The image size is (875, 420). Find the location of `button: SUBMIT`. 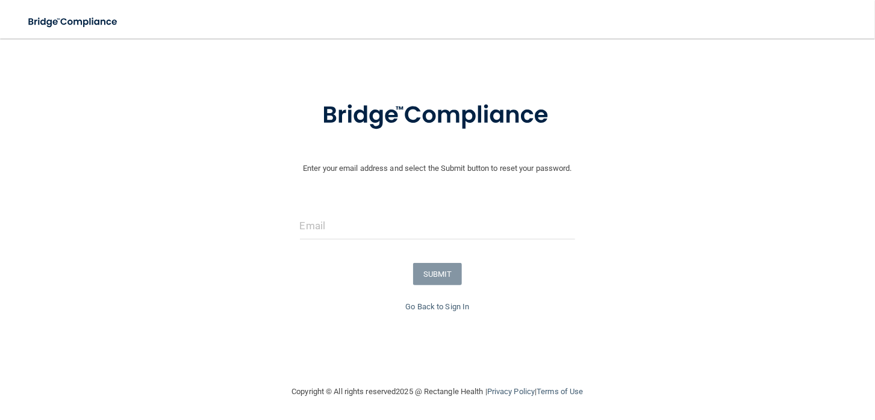

button: SUBMIT is located at coordinates (437, 274).